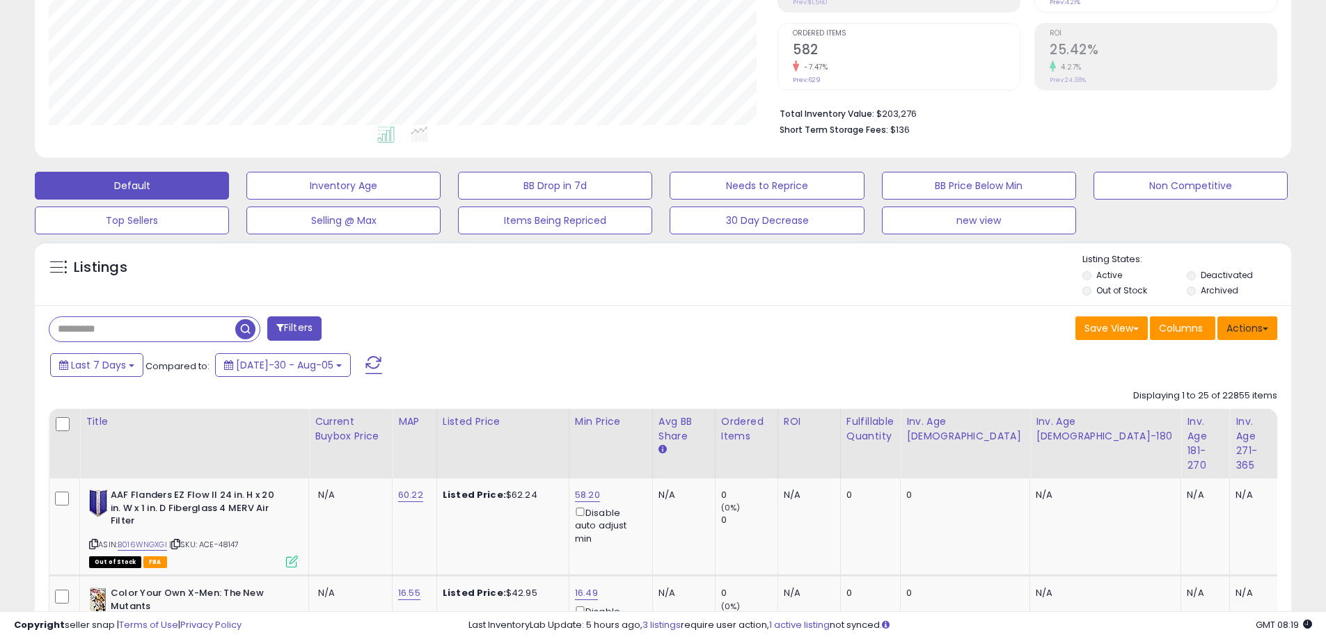 This screenshot has width=1326, height=639. Describe the element at coordinates (127, 626) in the screenshot. I see `div: seller snap | |` at that location.